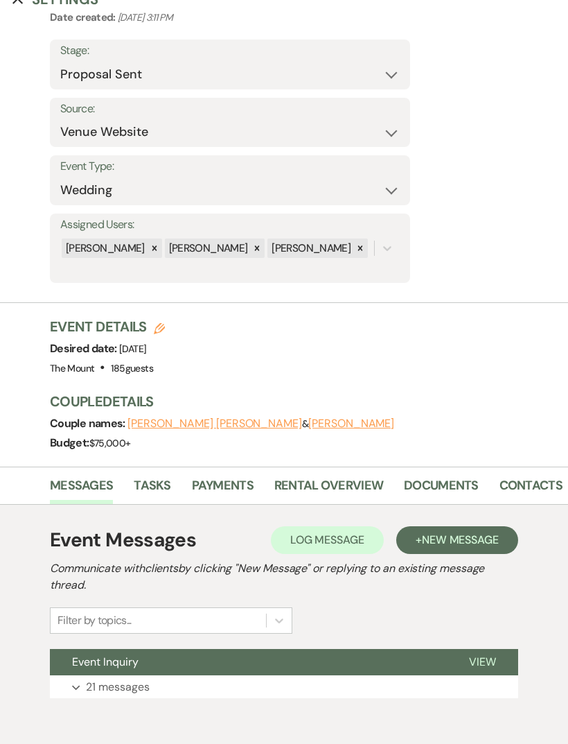  I want to click on label: Event Type:, so click(230, 166).